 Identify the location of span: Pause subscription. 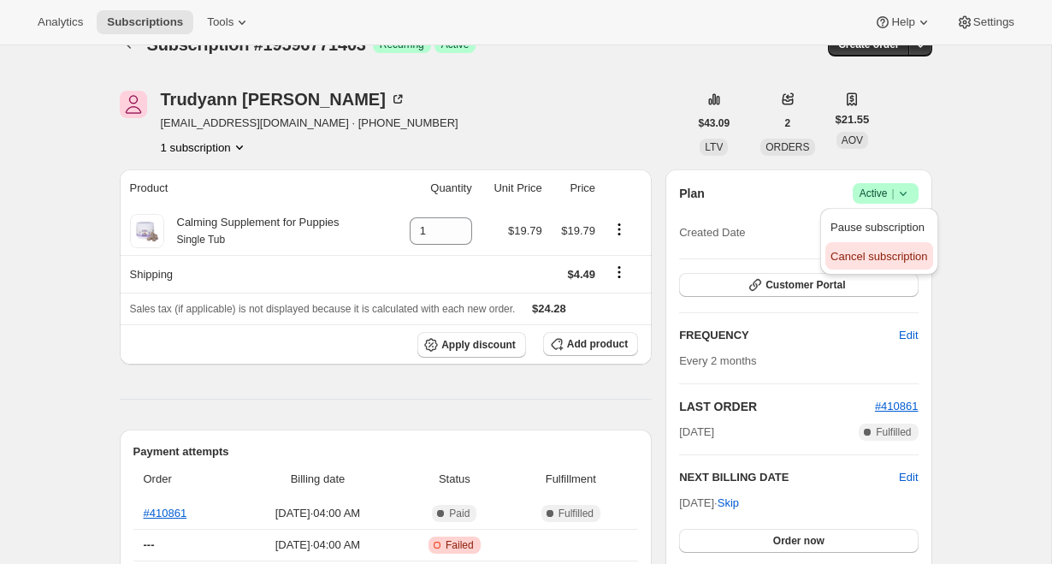
(878, 227).